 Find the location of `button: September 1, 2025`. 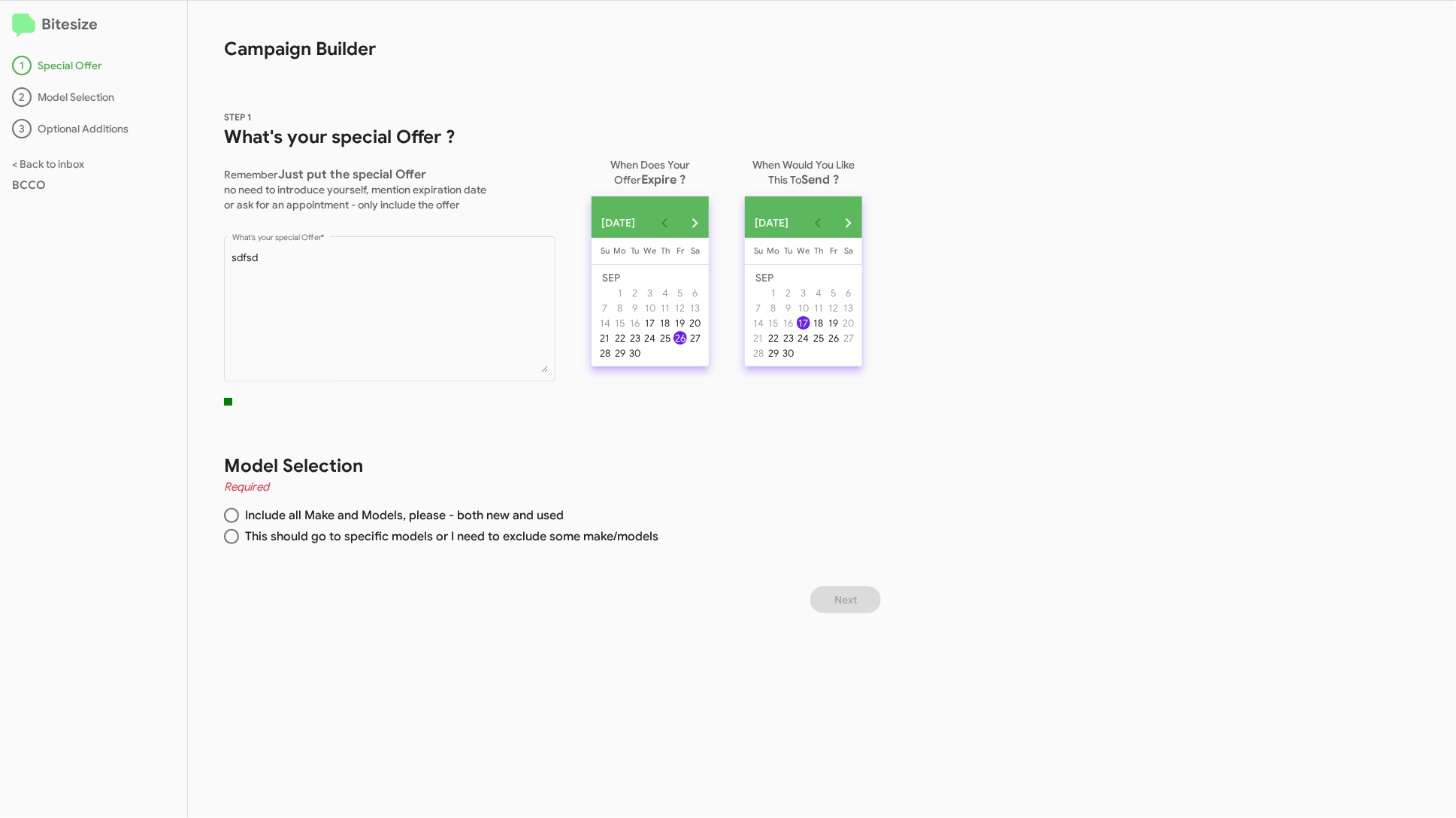

button: September 1, 2025 is located at coordinates (774, 293).